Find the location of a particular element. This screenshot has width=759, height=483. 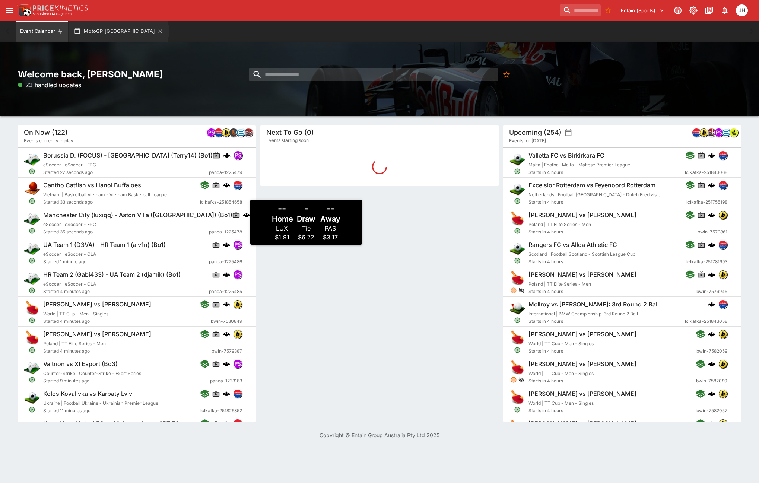

span: Vietnam | Basketball Vietnam - Vietnam Basketball League is located at coordinates (105, 194).